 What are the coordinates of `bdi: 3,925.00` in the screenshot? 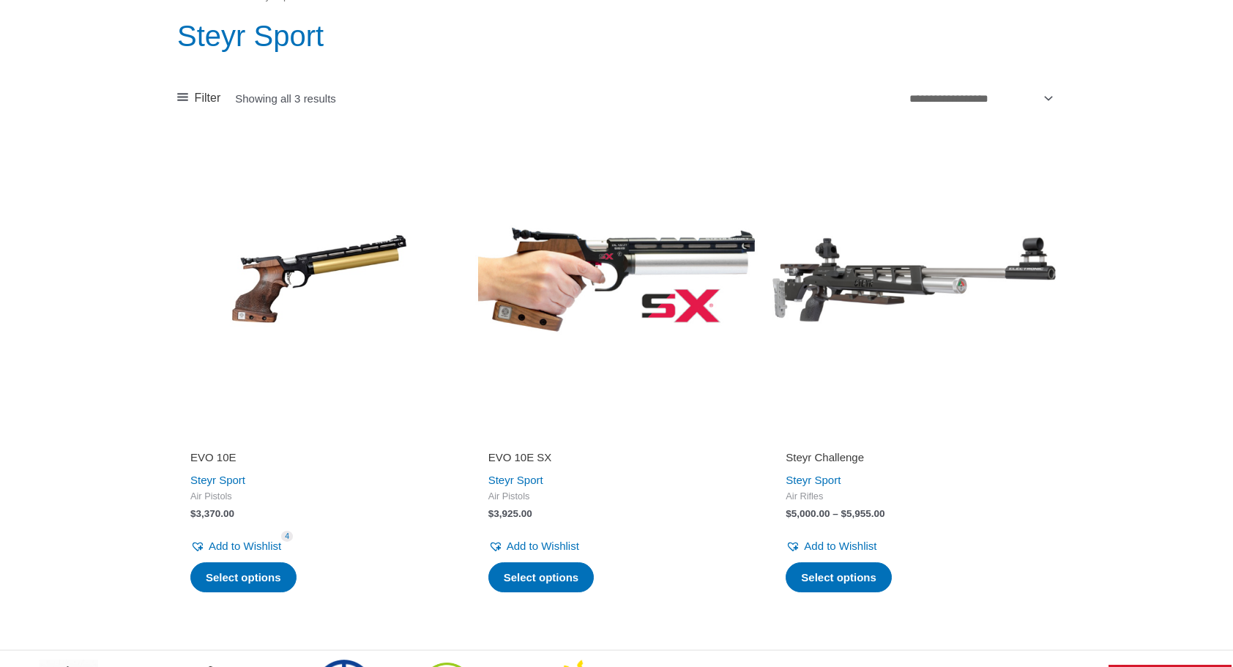 It's located at (510, 513).